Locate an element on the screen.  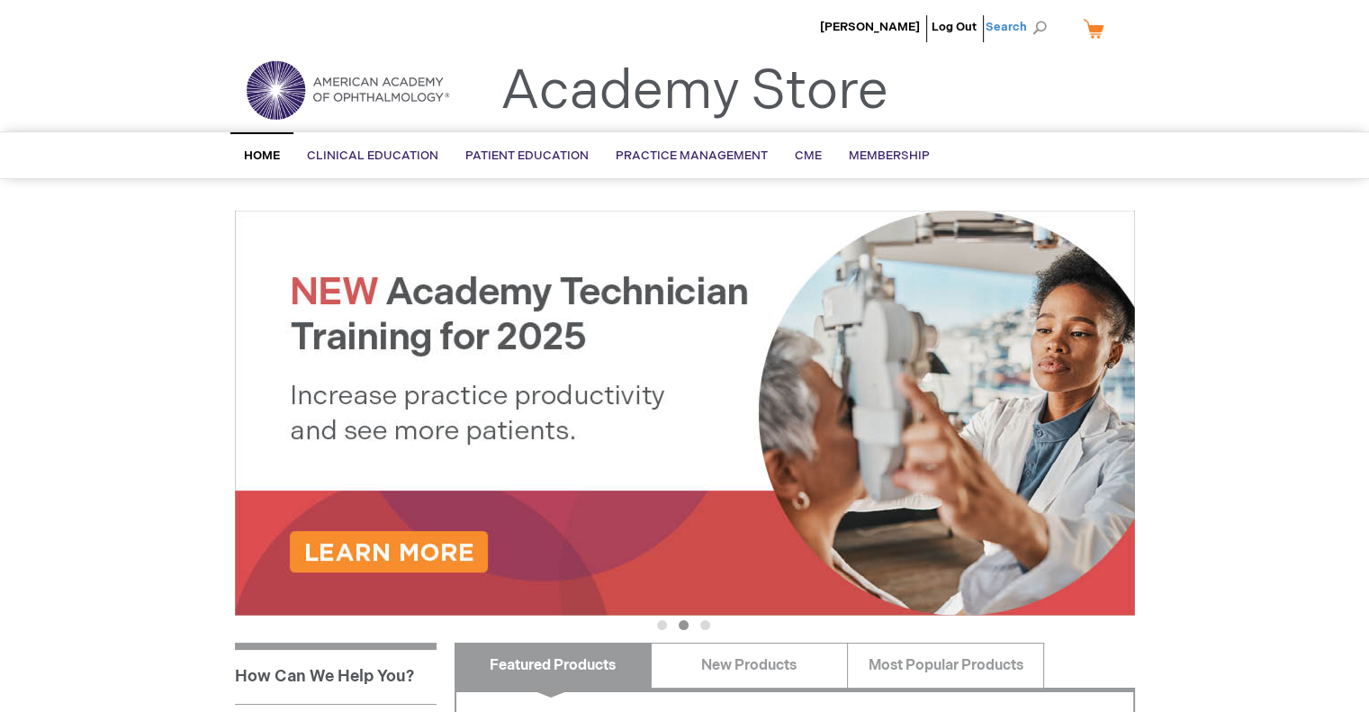
button: 2 of 3 is located at coordinates (683, 625).